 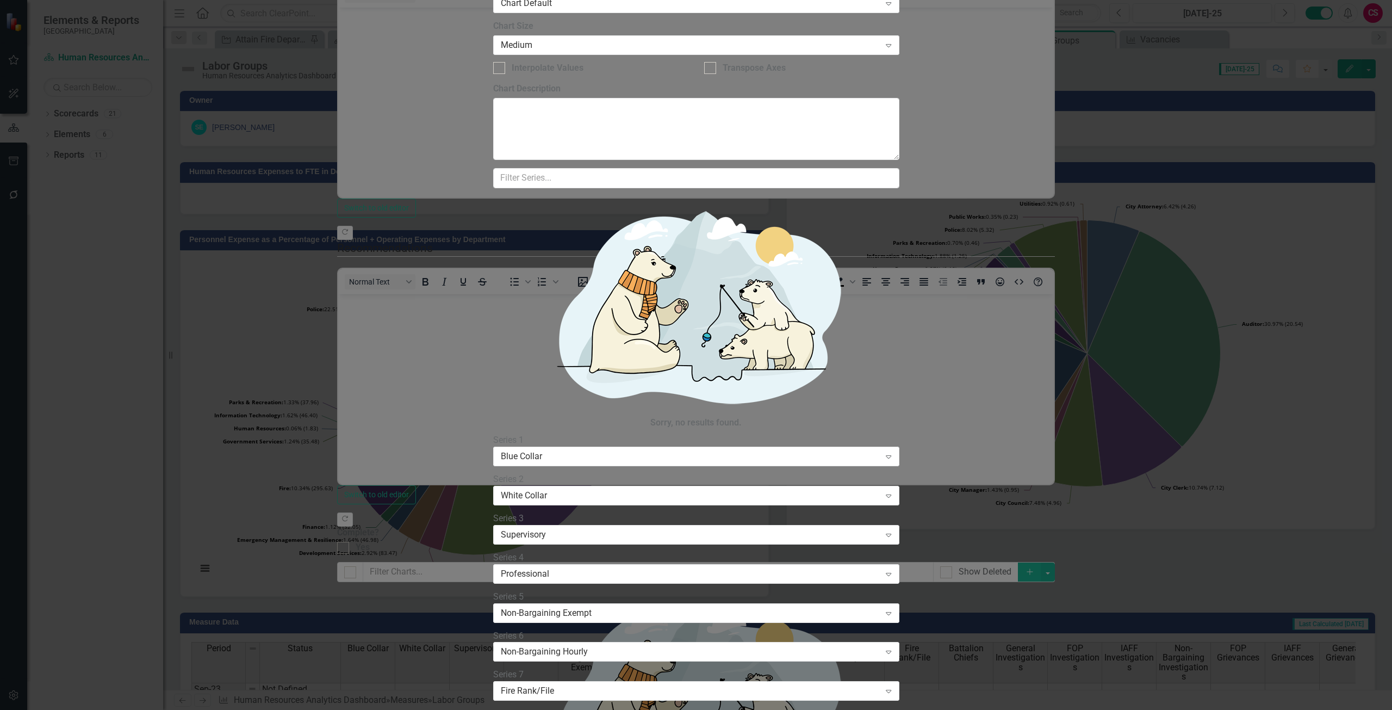 What do you see at coordinates (690, 651) in the screenshot?
I see `div: Non-Bargaining Hourly` at bounding box center [690, 651].